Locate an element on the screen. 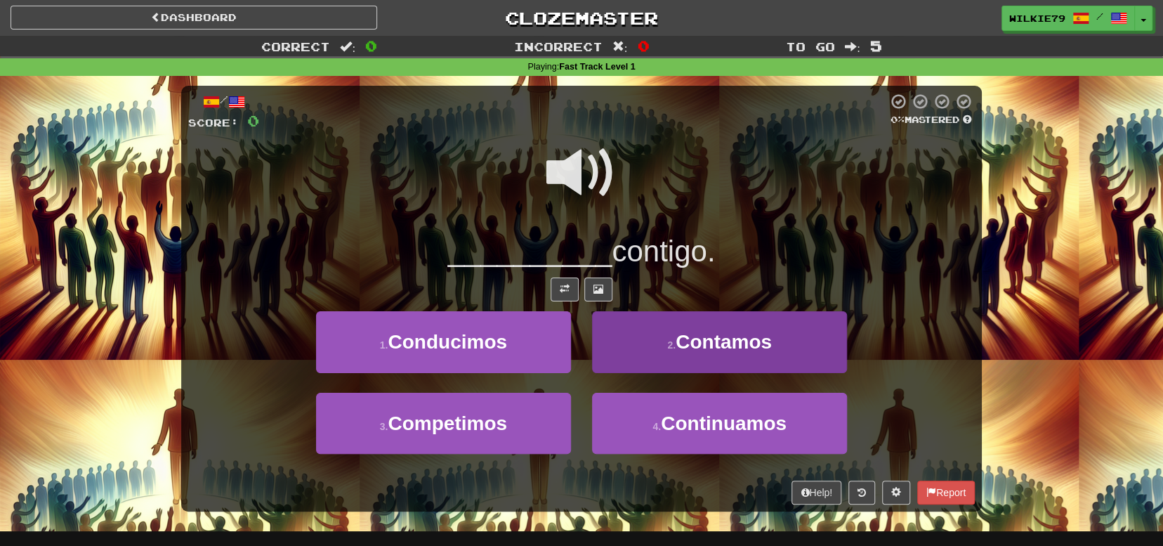 This screenshot has width=1163, height=546. button: 1.Conducimos is located at coordinates (443, 341).